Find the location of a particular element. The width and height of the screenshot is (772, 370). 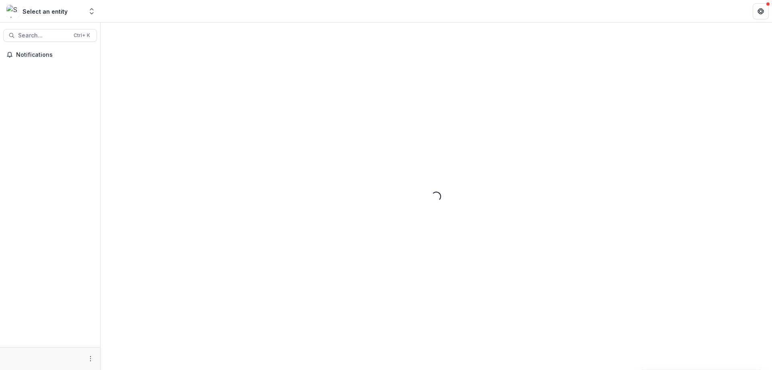

div: Select an entity is located at coordinates (45, 11).